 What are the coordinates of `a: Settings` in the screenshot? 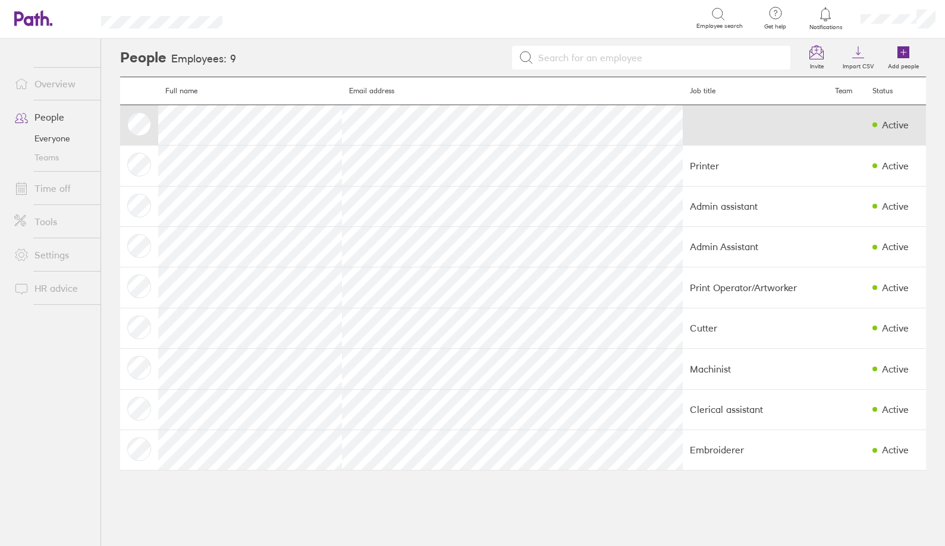 It's located at (52, 255).